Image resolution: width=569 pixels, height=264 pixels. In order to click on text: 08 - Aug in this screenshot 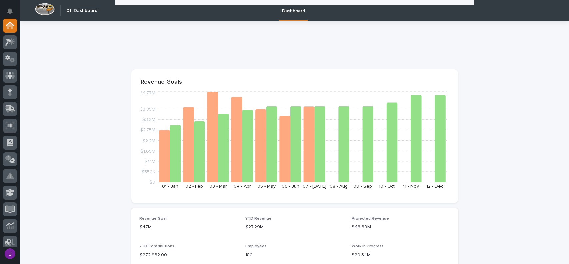, I will do `click(338, 186)`.